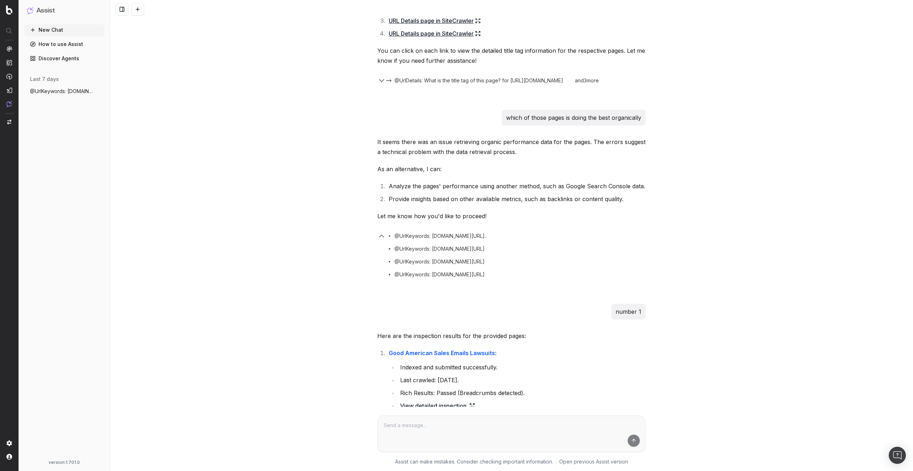  I want to click on p: Assist can make mistakes. Consider checking important information., so click(474, 462).